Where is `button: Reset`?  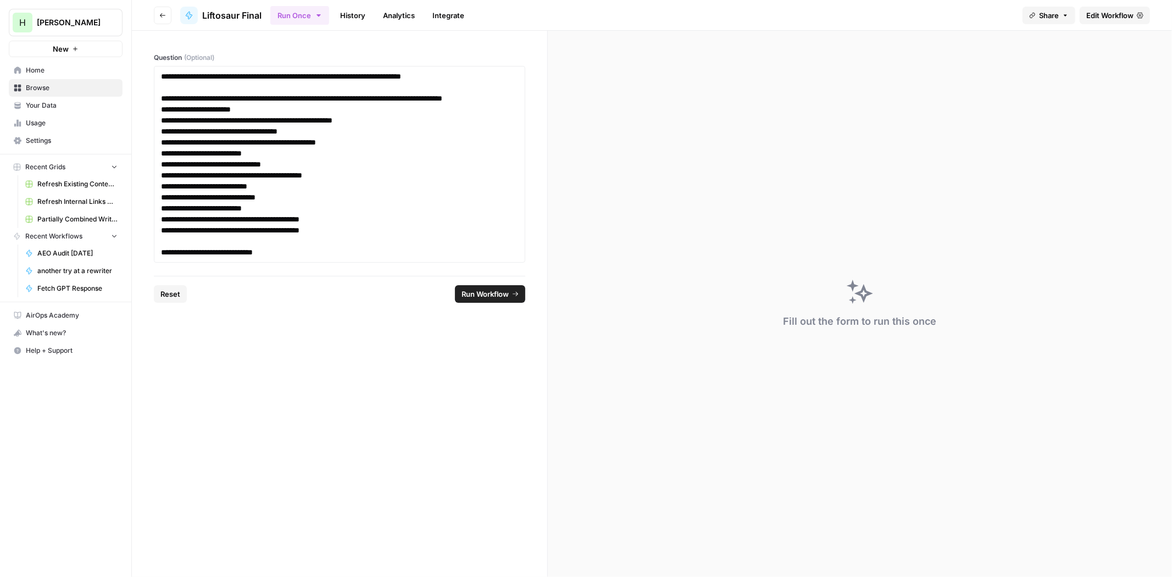 button: Reset is located at coordinates (170, 294).